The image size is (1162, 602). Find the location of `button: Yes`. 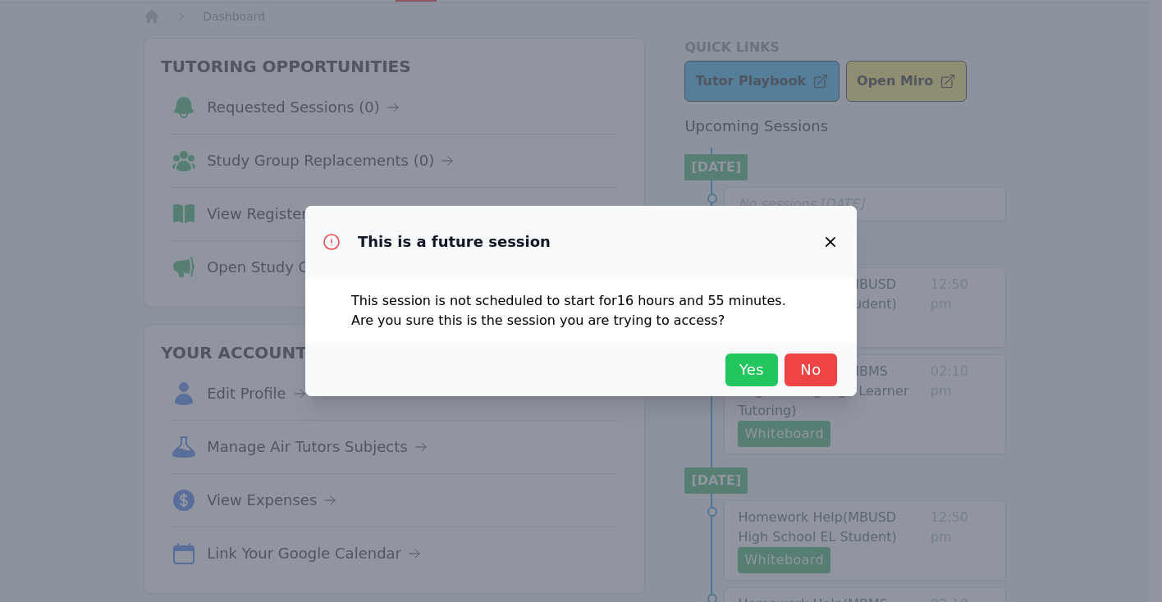

button: Yes is located at coordinates (752, 370).